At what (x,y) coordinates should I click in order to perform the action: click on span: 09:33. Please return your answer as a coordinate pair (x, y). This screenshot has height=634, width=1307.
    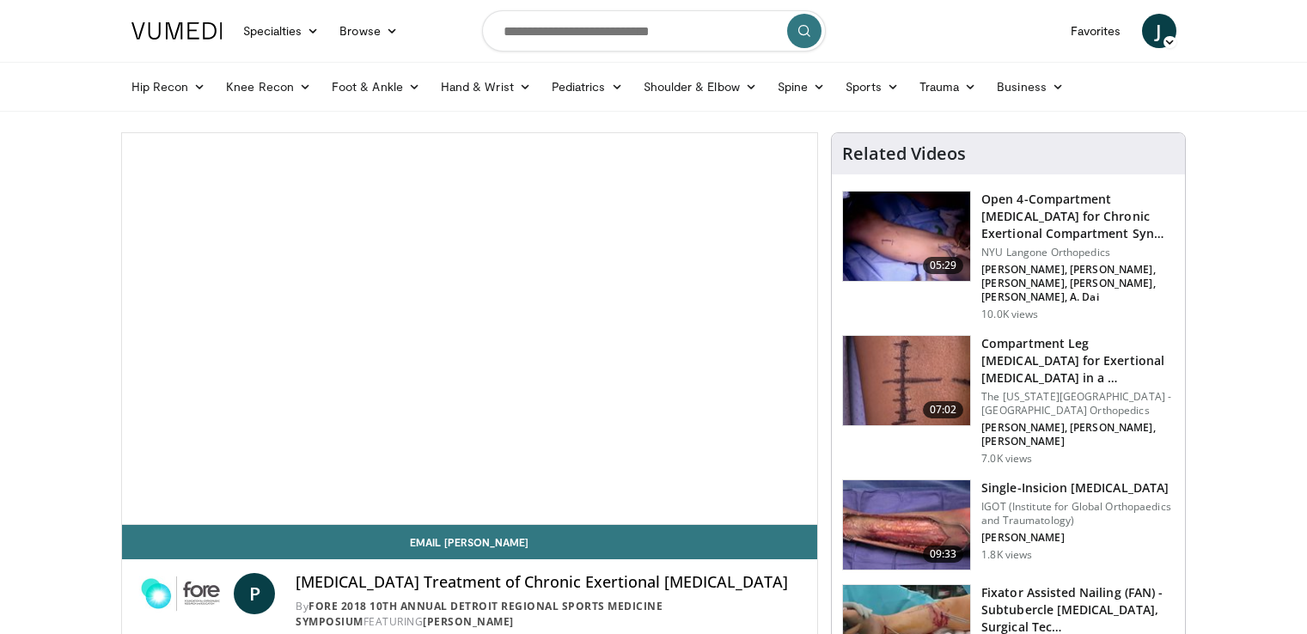
    Looking at the image, I should click on (944, 554).